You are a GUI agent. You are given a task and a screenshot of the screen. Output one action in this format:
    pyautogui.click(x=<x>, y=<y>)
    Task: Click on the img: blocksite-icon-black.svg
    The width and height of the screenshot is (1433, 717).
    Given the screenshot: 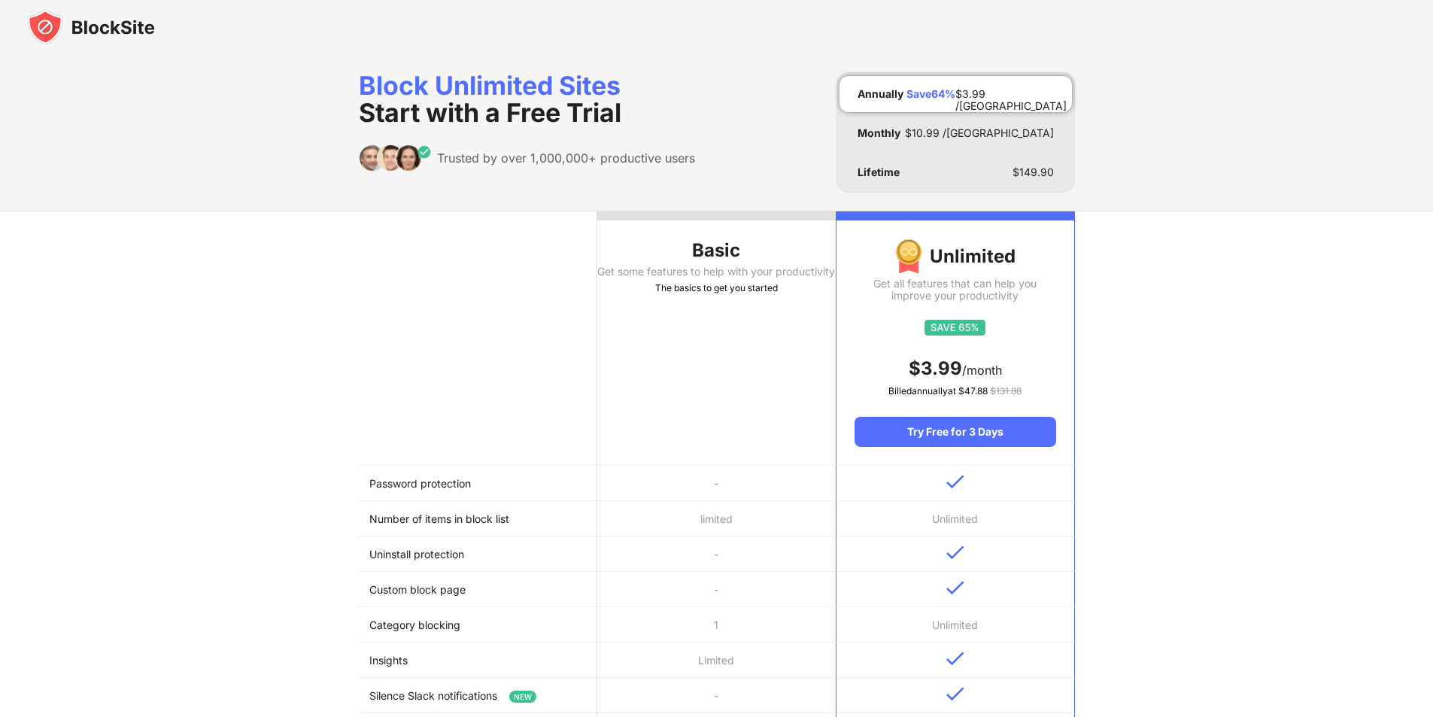 What is the action you would take?
    pyautogui.click(x=91, y=27)
    